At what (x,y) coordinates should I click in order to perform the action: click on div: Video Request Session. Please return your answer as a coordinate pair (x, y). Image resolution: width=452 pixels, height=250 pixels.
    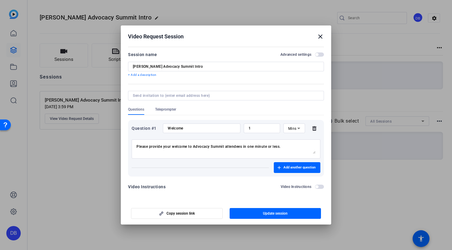
    Looking at the image, I should click on (226, 37).